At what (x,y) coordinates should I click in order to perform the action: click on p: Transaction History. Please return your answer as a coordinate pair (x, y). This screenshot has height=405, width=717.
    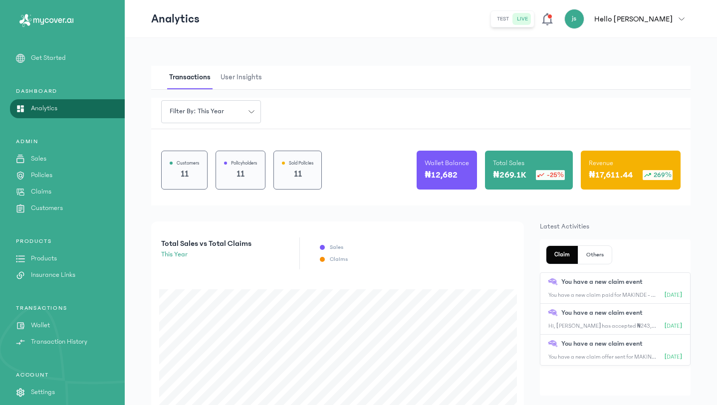
    Looking at the image, I should click on (59, 342).